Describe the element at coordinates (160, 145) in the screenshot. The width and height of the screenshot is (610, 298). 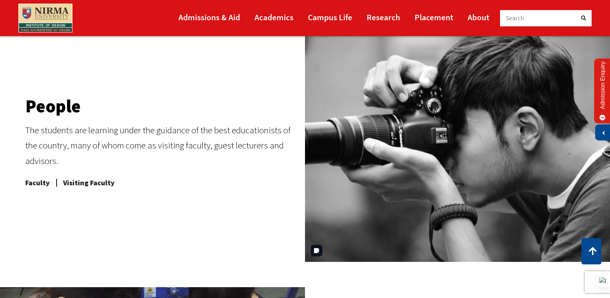
I see `div: The students are learning under the guidance of the best educationists of the country, many of wh...` at that location.